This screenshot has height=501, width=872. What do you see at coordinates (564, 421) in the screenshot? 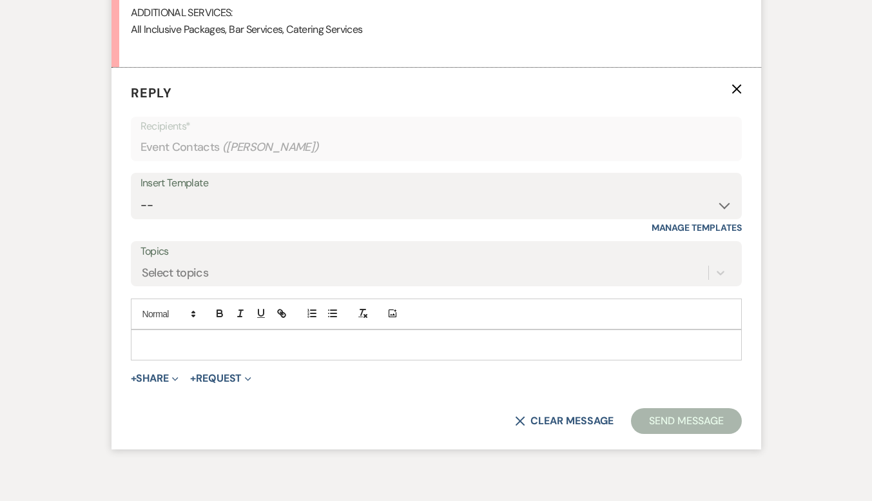
I see `button: Clear message` at bounding box center [564, 421].